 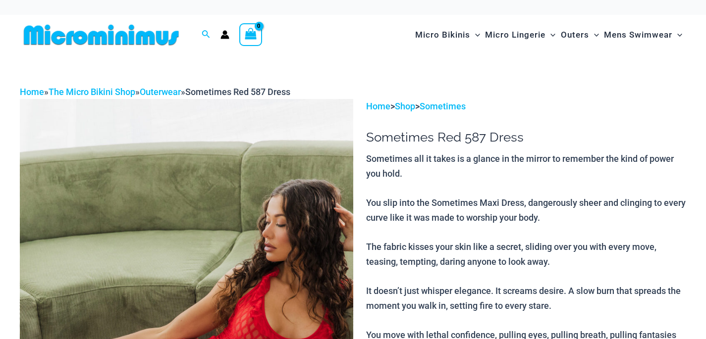 What do you see at coordinates (405, 106) in the screenshot?
I see `a: Shop` at bounding box center [405, 106].